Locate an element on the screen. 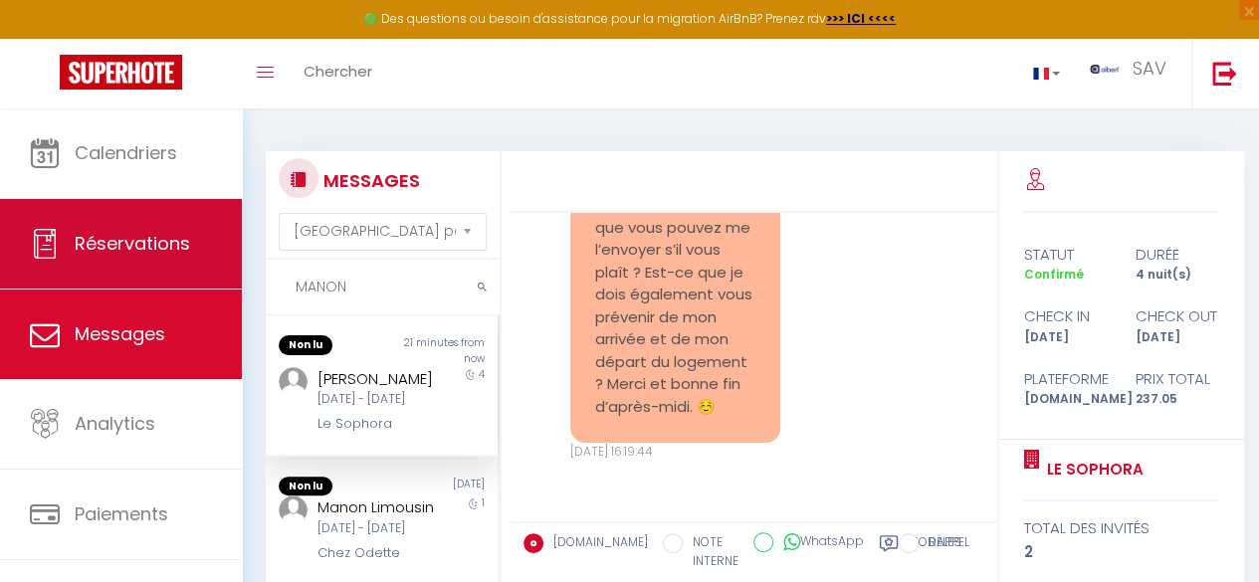  div: check in is located at coordinates (1066, 316).